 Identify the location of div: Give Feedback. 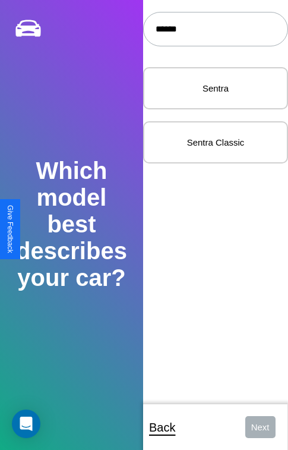
(10, 229).